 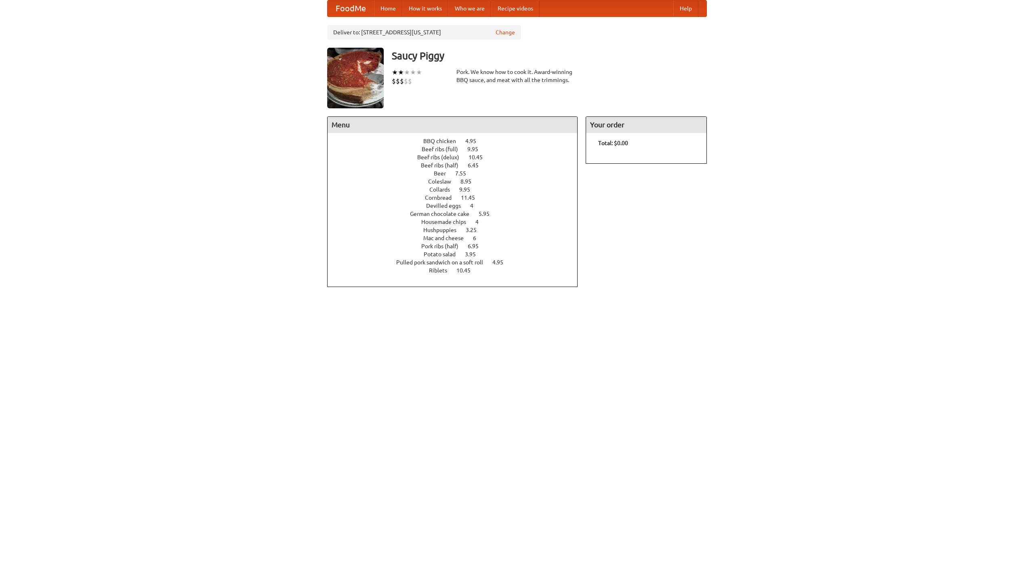 What do you see at coordinates (549, 56) in the screenshot?
I see `h3: Saucy Piggy` at bounding box center [549, 56].